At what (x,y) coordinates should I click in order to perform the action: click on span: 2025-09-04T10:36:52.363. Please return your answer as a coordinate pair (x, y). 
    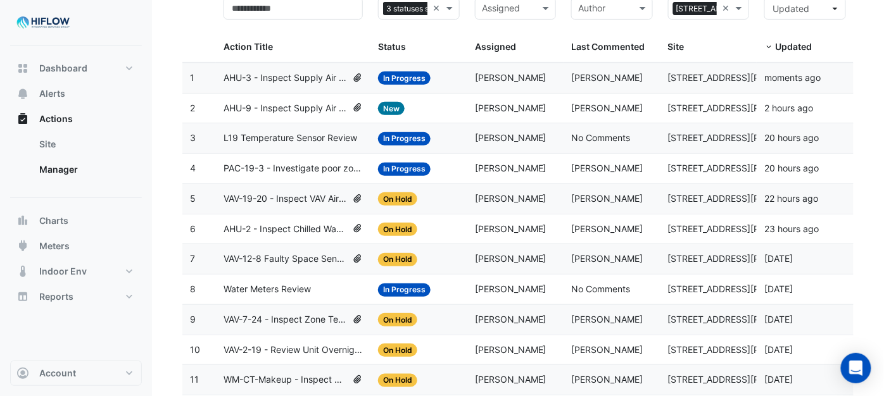
    Looking at the image, I should click on (778, 289).